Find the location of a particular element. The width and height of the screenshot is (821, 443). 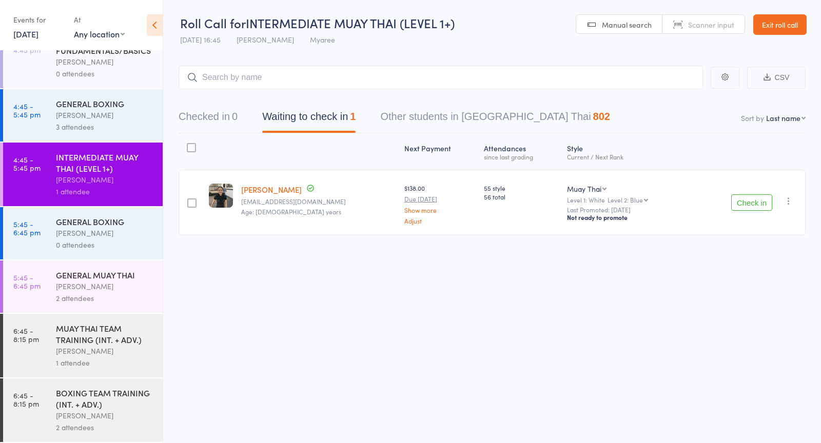

div: Events for is located at coordinates (38, 20).